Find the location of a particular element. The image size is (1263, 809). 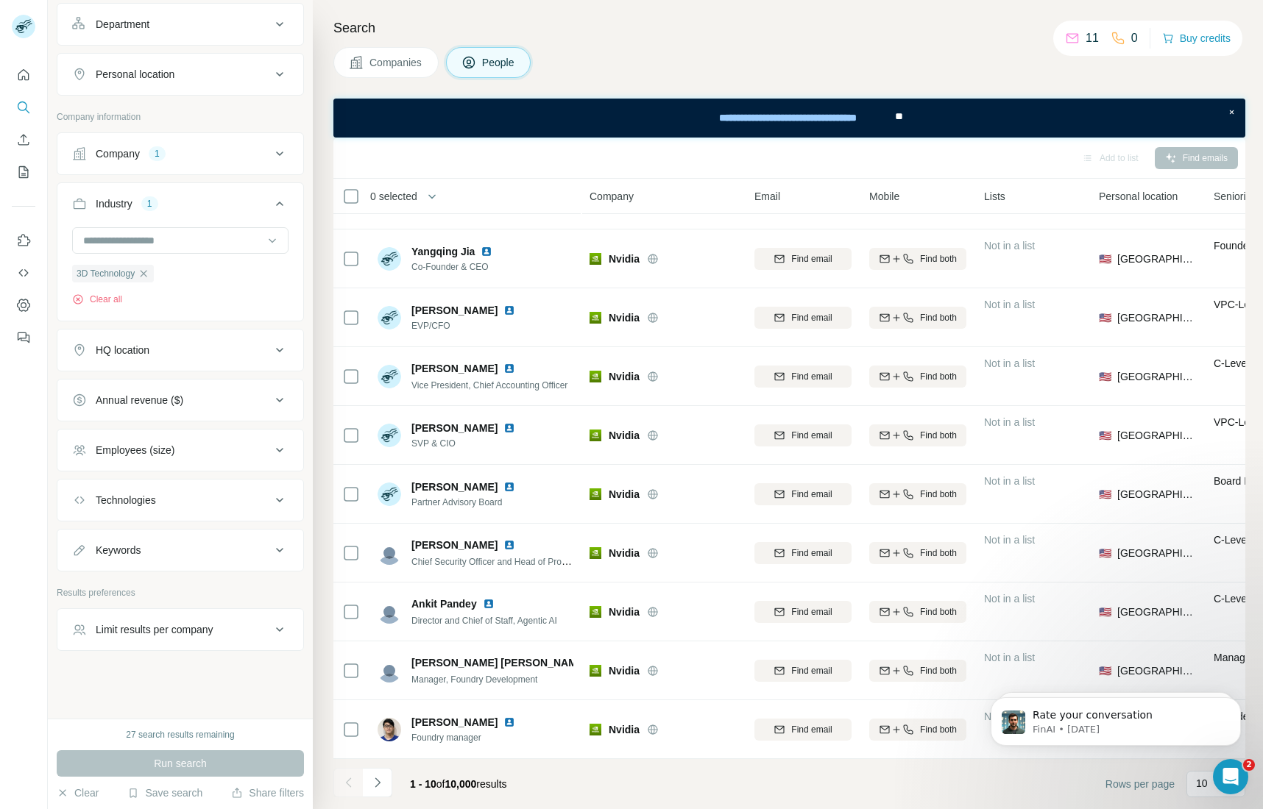

div: 27 search results remaining is located at coordinates (180, 735).